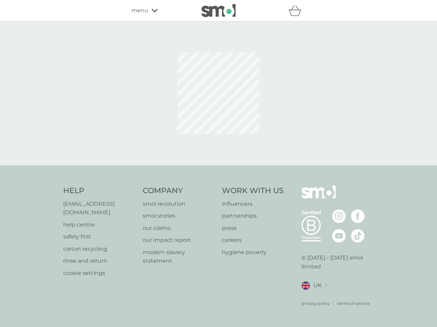 The height and width of the screenshot is (327, 437). I want to click on p: influencers, so click(252, 204).